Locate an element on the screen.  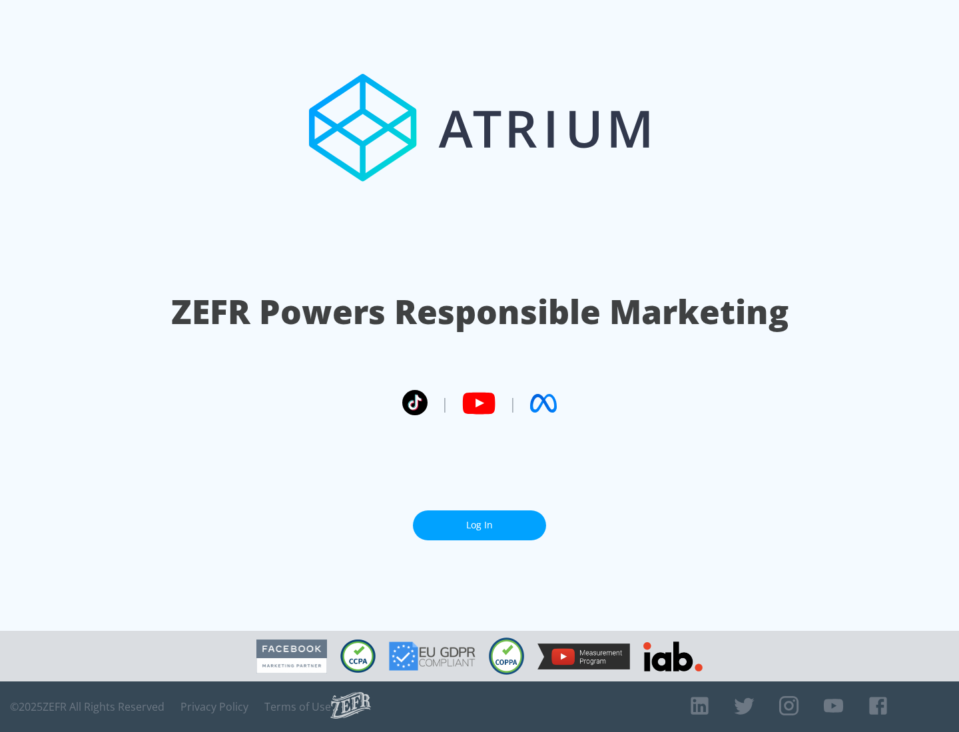
a: Log In is located at coordinates (479, 525).